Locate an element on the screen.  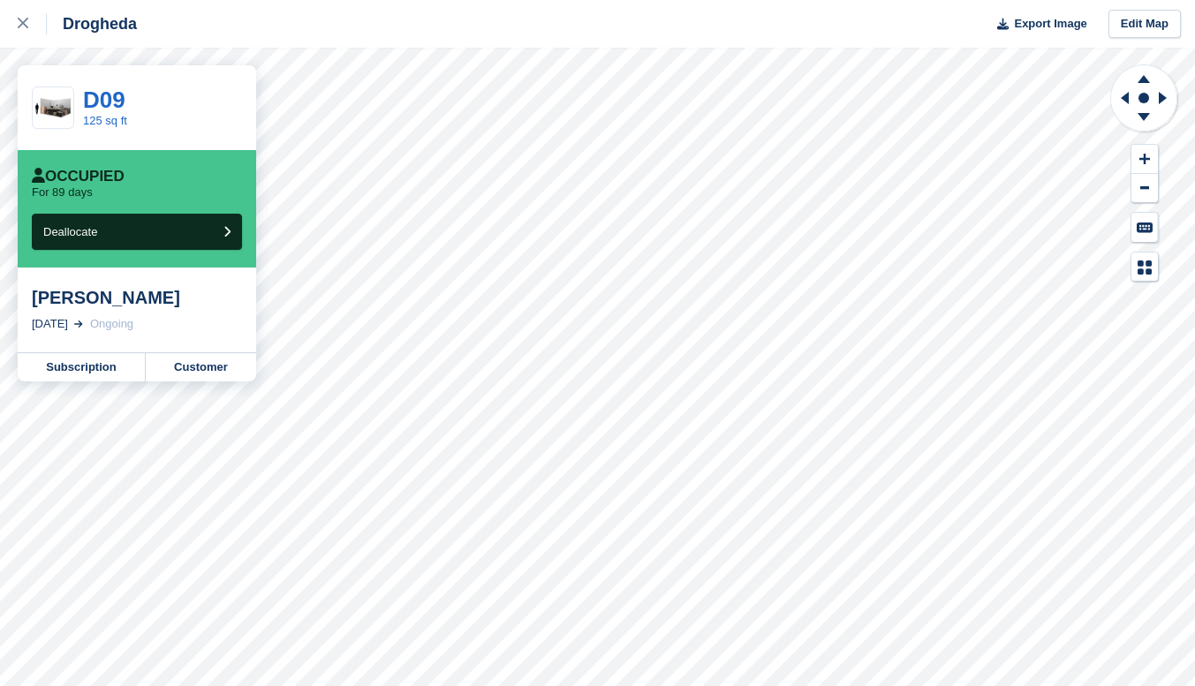
div: Drogheda is located at coordinates (92, 24).